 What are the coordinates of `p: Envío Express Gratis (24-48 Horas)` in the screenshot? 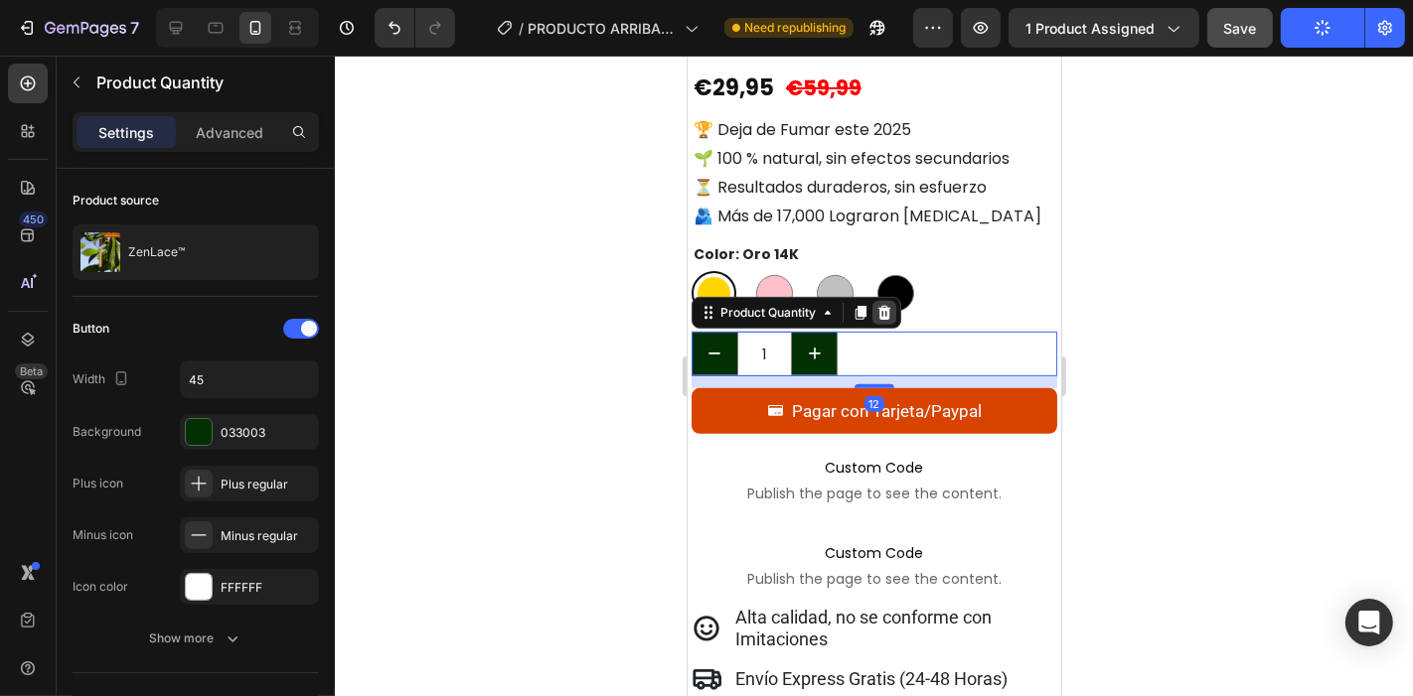 It's located at (208, 624).